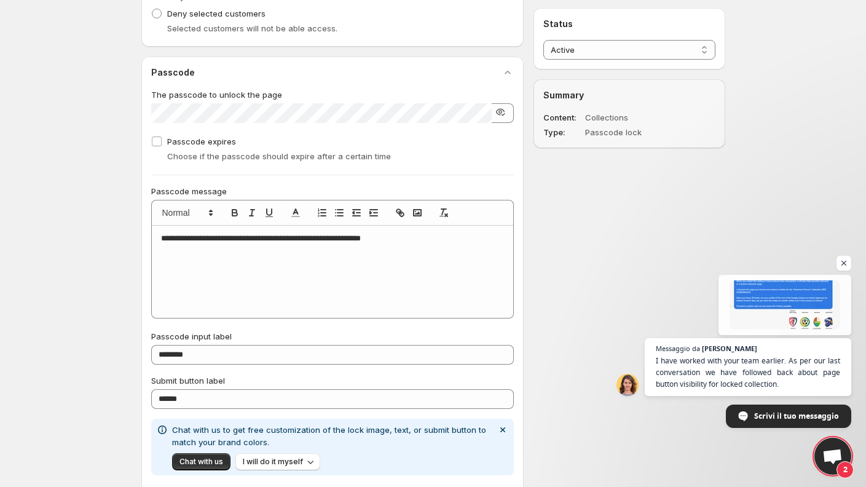  What do you see at coordinates (796, 415) in the screenshot?
I see `span: Scrivi il tuo messaggio` at bounding box center [796, 415].